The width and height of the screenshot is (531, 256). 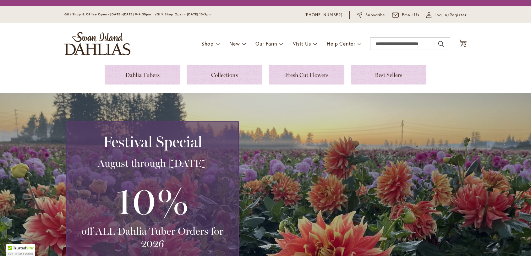 I want to click on span: Help Center, so click(x=341, y=43).